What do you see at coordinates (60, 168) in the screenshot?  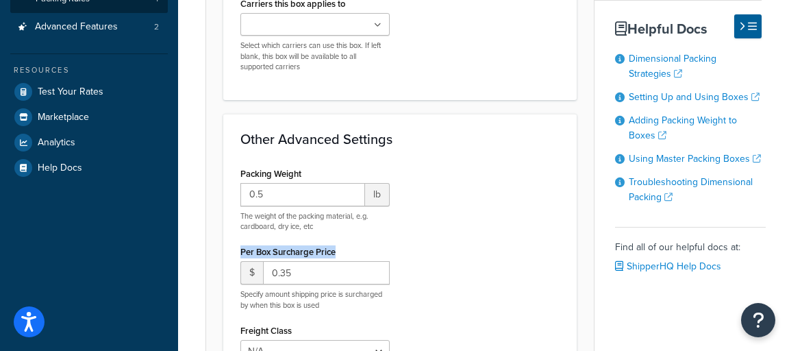 I see `span: Help Docs` at bounding box center [60, 168].